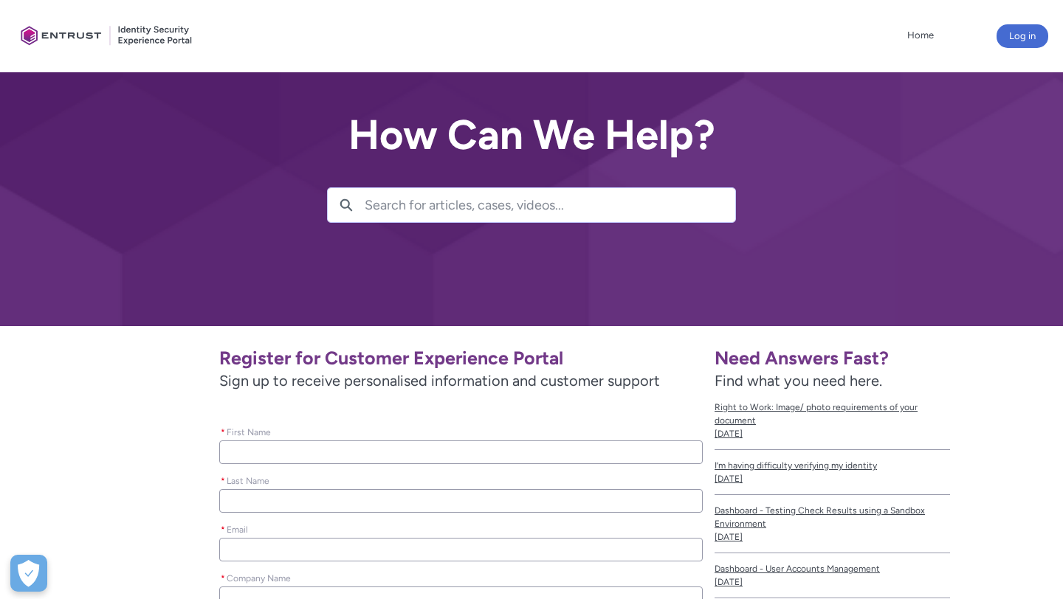 Image resolution: width=1063 pixels, height=599 pixels. I want to click on label: Email, so click(236, 528).